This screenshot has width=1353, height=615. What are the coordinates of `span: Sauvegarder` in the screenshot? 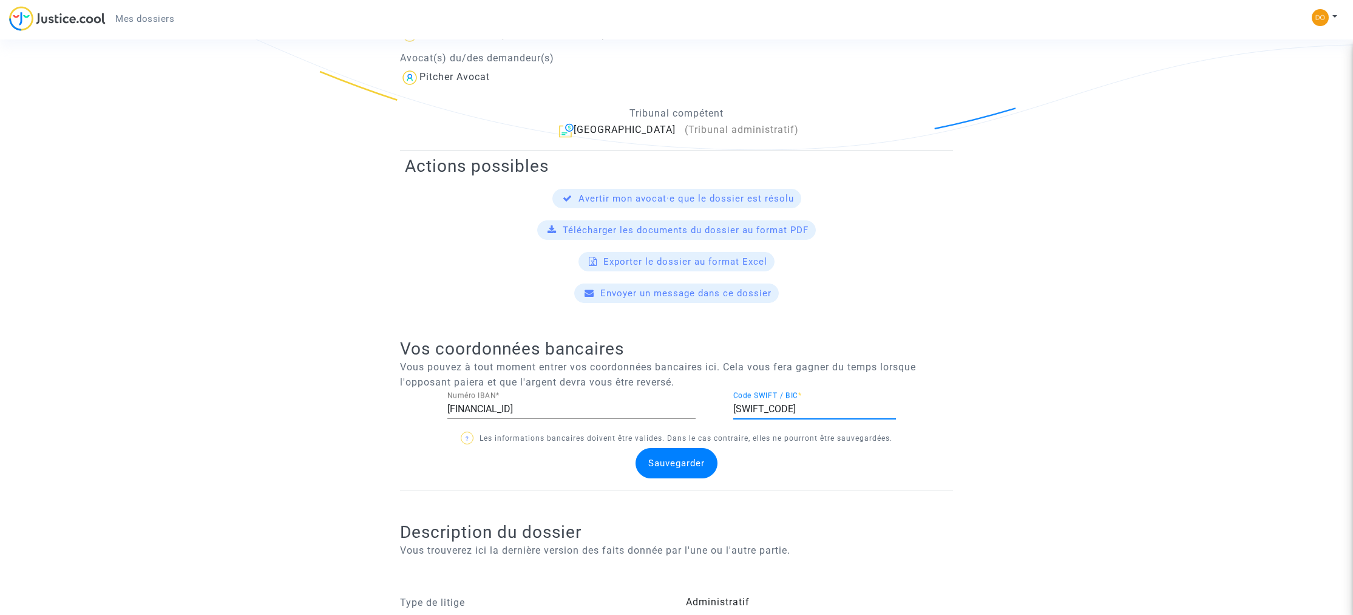 It's located at (676, 463).